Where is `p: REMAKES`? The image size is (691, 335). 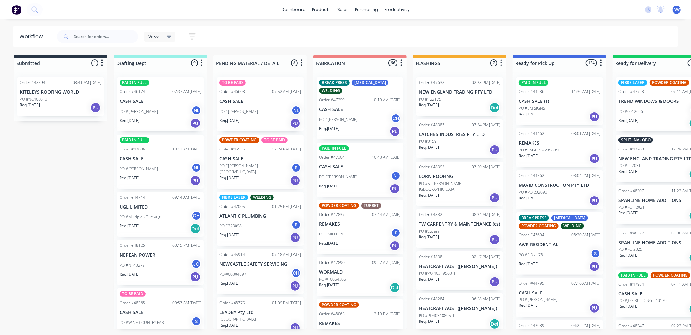 p: REMAKES is located at coordinates (360, 323).